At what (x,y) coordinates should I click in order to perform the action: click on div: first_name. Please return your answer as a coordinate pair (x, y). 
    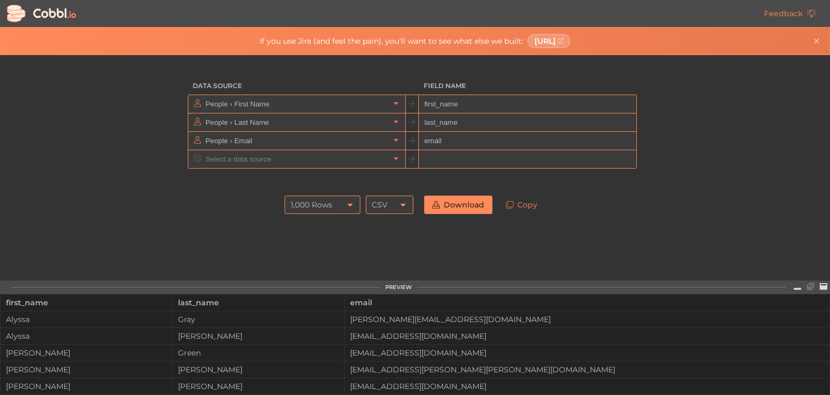
    Looking at the image, I should click on (86, 303).